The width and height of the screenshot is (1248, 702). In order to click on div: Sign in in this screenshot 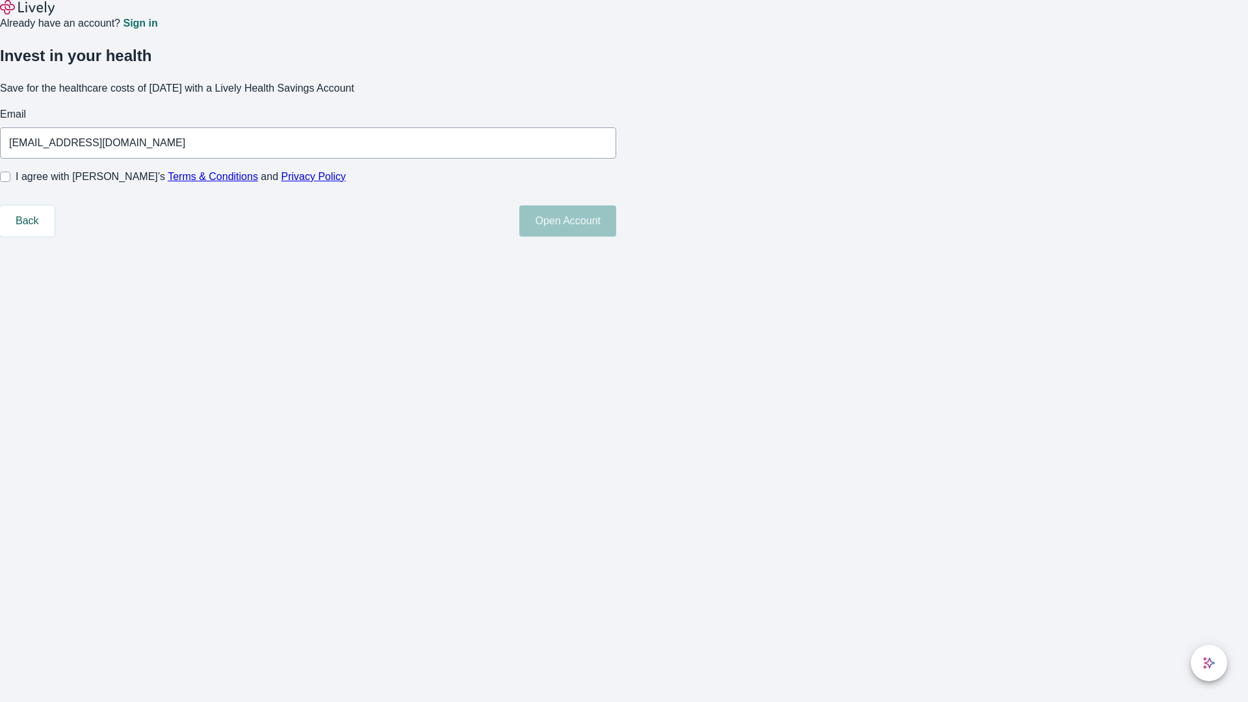, I will do `click(140, 23)`.